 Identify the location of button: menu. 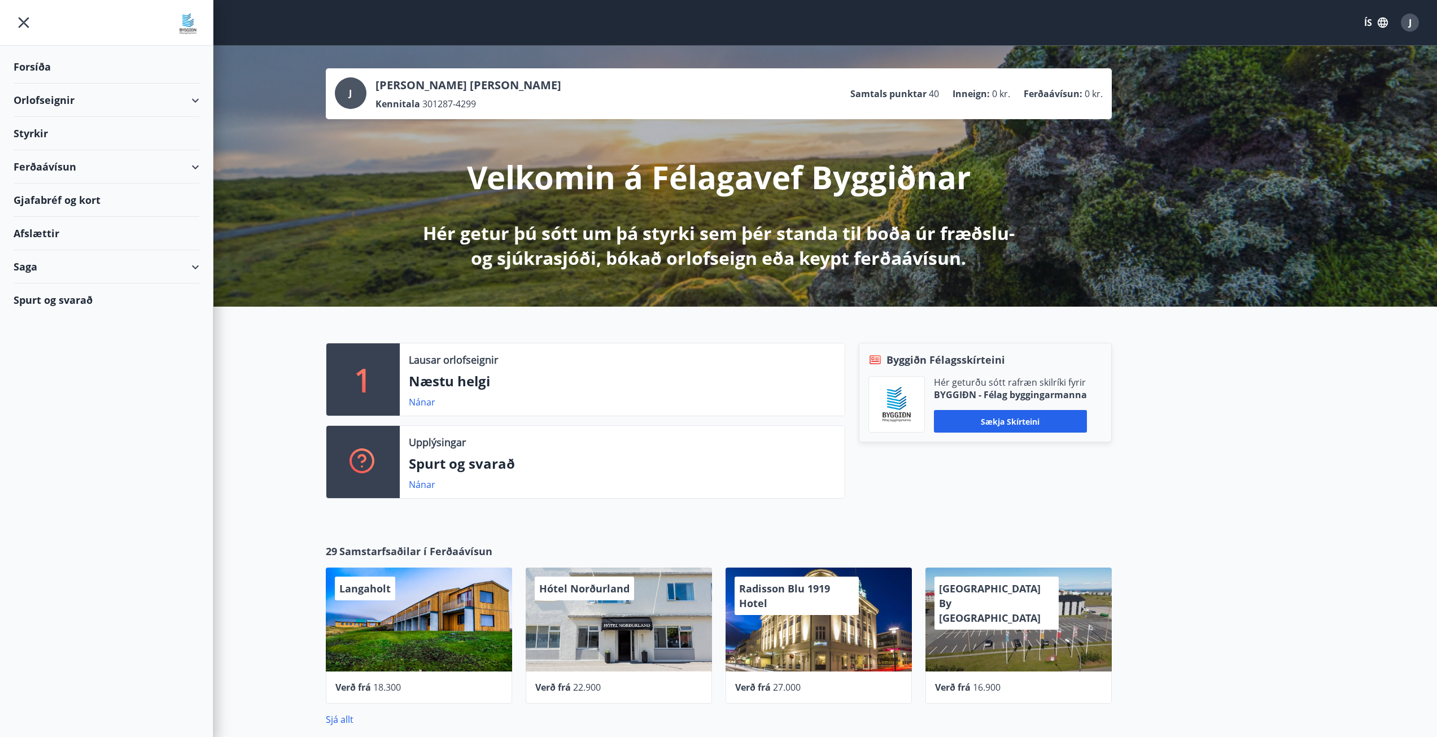
(24, 23).